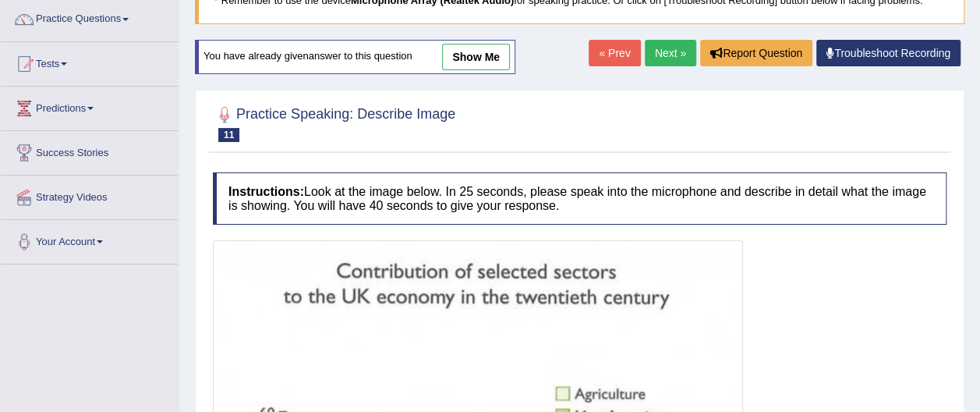 The width and height of the screenshot is (980, 412). What do you see at coordinates (756, 53) in the screenshot?
I see `button: Report Question` at bounding box center [756, 53].